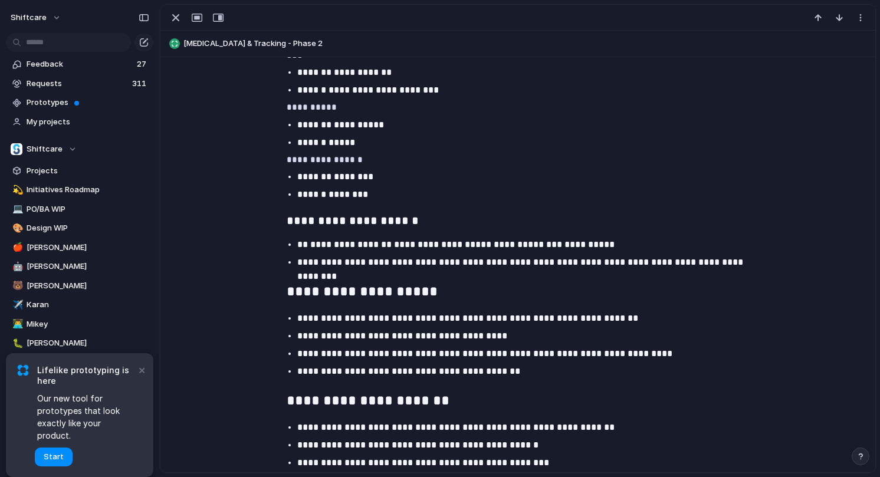 The height and width of the screenshot is (477, 880). What do you see at coordinates (80, 324) in the screenshot?
I see `div: 👨‍💻Mikey` at bounding box center [80, 324].